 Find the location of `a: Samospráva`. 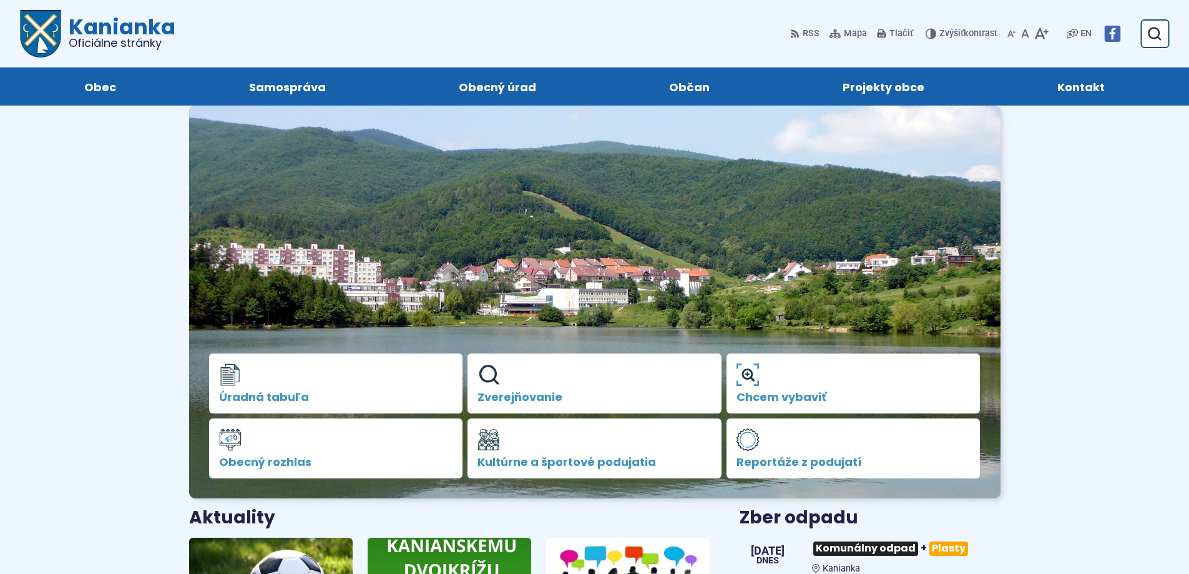

a: Samospráva is located at coordinates (287, 86).